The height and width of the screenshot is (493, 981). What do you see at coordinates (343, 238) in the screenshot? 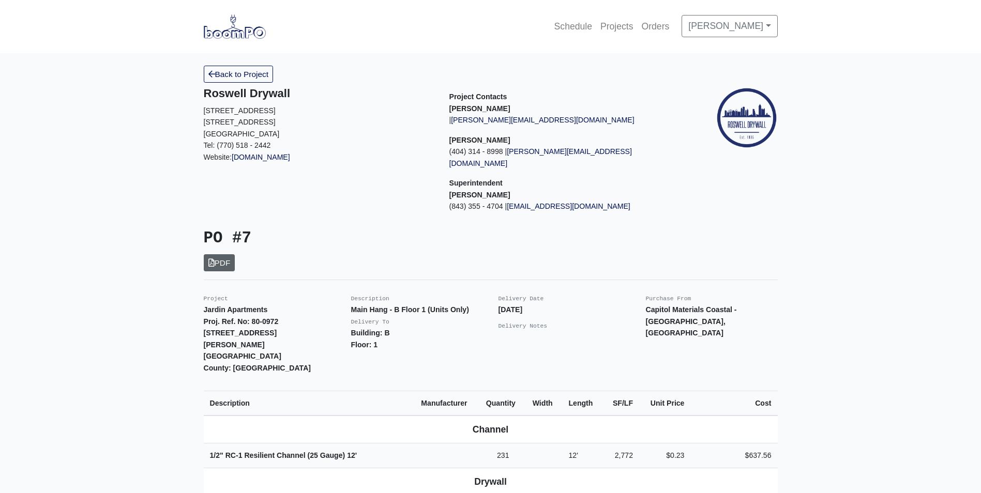
I see `h3: PO #7` at bounding box center [343, 238].